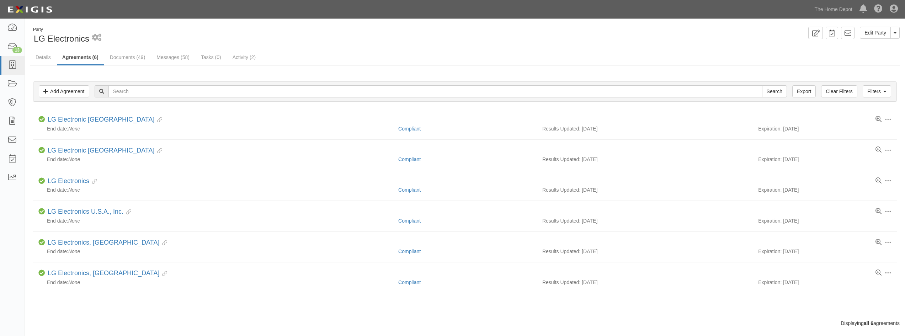  I want to click on a: Documents (49), so click(128, 57).